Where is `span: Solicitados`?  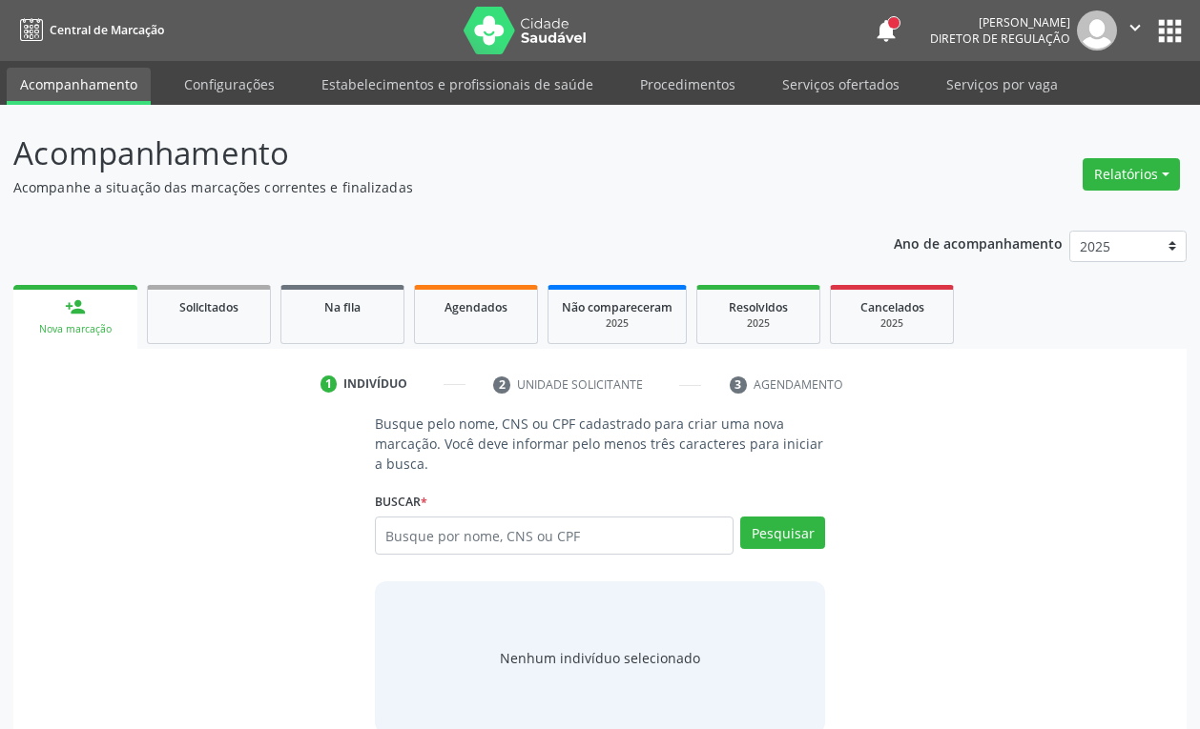
span: Solicitados is located at coordinates (209, 307).